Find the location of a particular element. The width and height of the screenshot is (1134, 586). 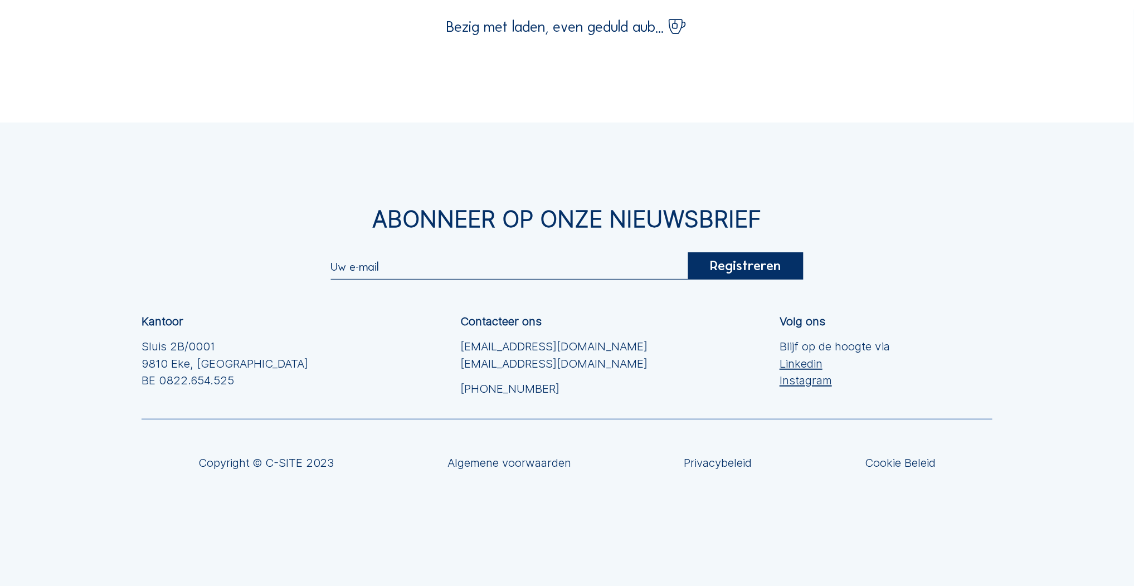

a: Privacybeleid is located at coordinates (718, 463).